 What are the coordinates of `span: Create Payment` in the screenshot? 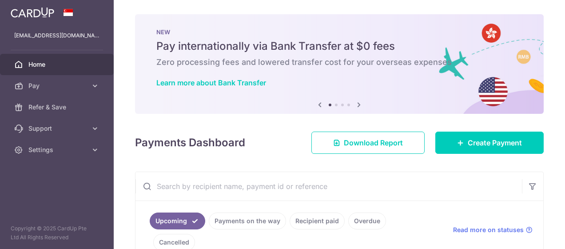 It's located at (495, 143).